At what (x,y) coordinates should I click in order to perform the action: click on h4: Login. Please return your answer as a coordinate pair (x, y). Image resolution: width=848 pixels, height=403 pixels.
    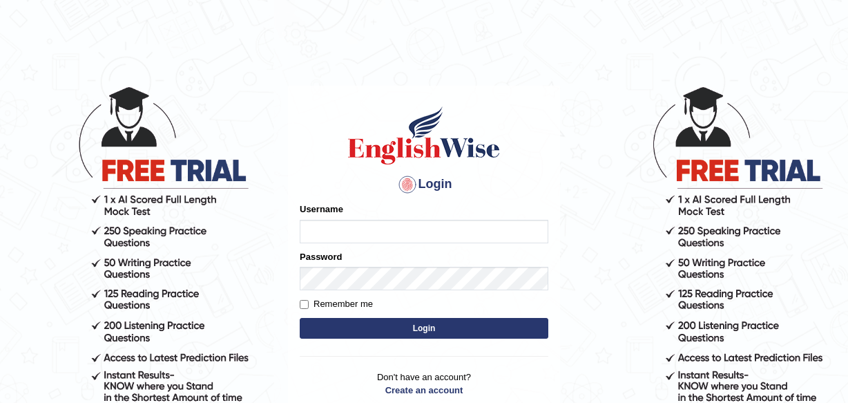
    Looking at the image, I should click on (424, 184).